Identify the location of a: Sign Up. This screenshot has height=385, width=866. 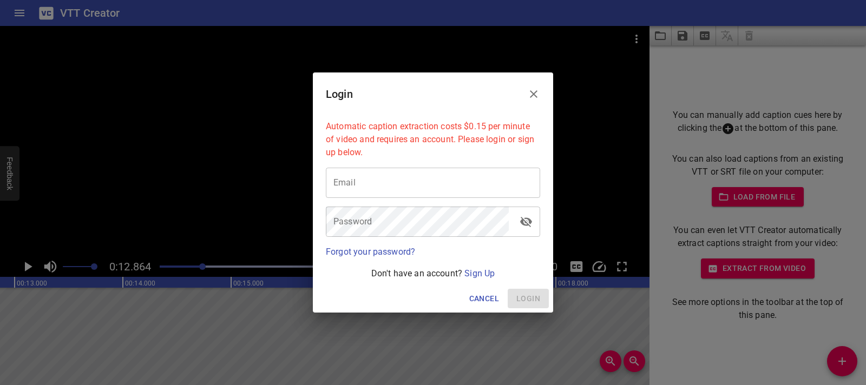
(479, 273).